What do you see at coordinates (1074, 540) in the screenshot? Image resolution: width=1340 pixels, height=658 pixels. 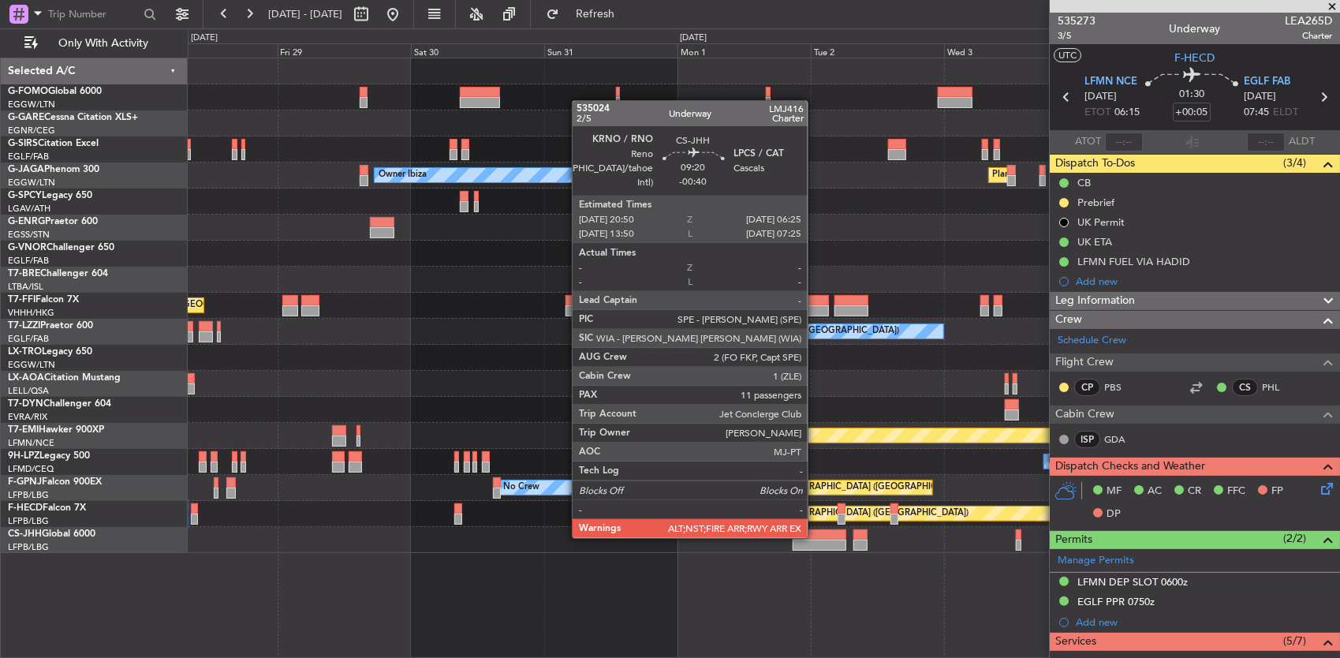 I see `span: Permits` at bounding box center [1074, 540].